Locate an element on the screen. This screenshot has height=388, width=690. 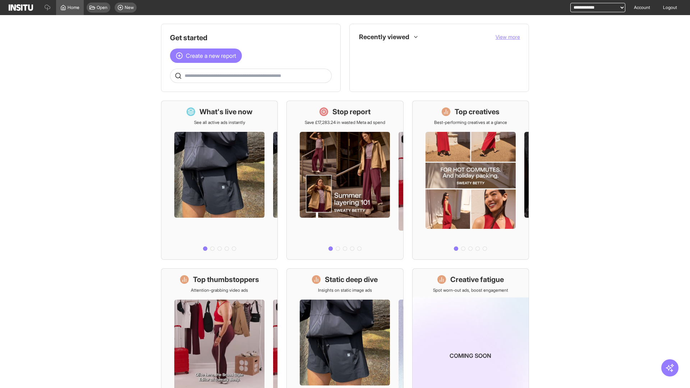
span: New is located at coordinates (129, 8).